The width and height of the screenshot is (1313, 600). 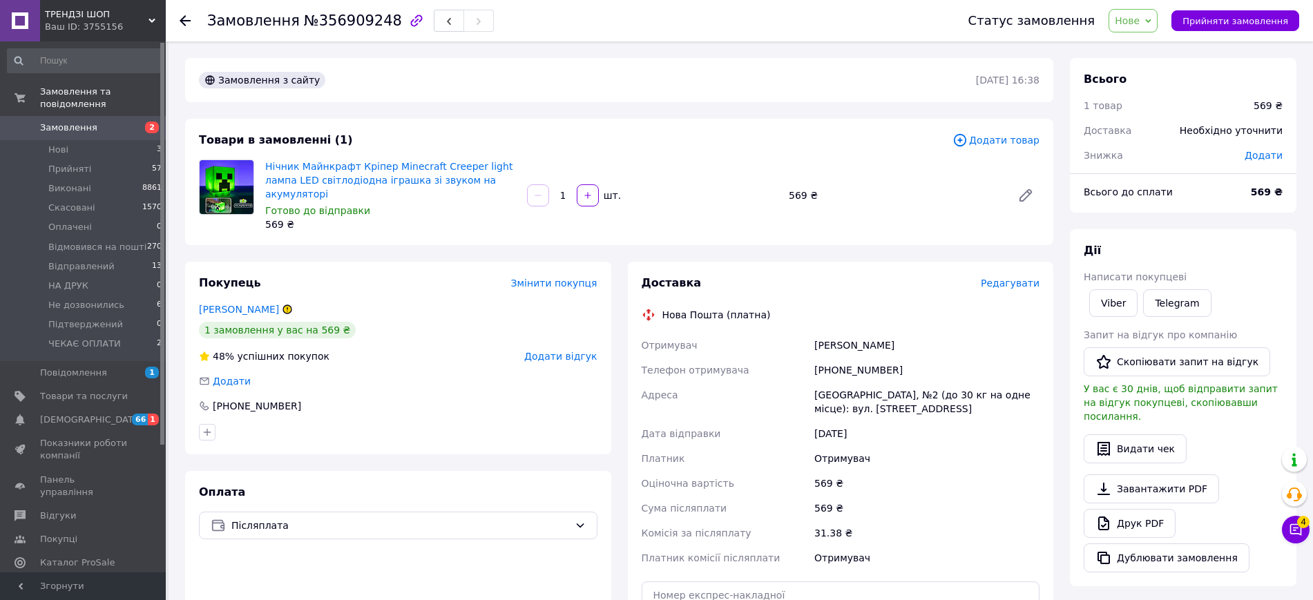 What do you see at coordinates (389, 180) in the screenshot?
I see `a: Нічник Майнкрафт Кріпер Minecraft Creeper light лампа LED світлодіодна іграшка зі звуком на акуму...` at bounding box center [389, 180].